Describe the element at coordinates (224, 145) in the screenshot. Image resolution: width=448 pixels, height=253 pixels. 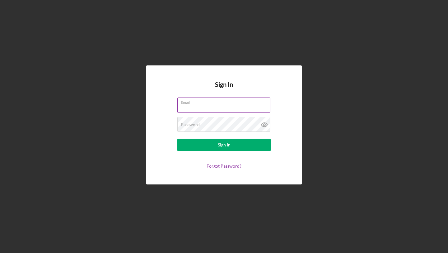
I see `button: Sign In` at that location.